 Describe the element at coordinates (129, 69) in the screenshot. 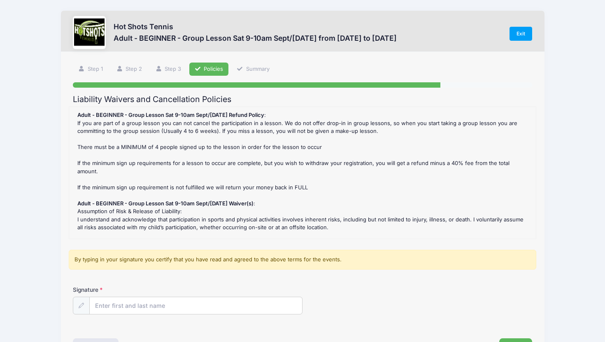

I see `a: Step 2` at that location.